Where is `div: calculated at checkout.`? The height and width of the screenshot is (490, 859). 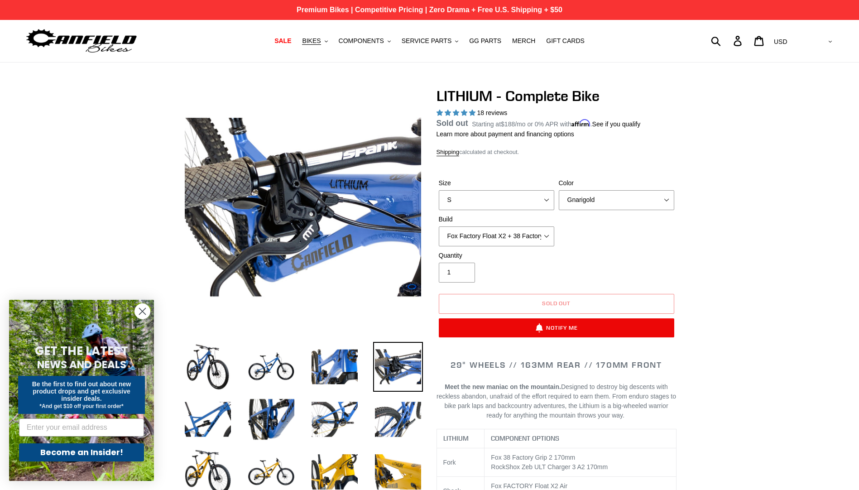 div: calculated at checkout. is located at coordinates (557, 152).